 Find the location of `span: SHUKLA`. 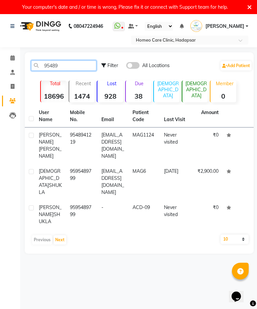

span: SHUKLA is located at coordinates (50, 188).